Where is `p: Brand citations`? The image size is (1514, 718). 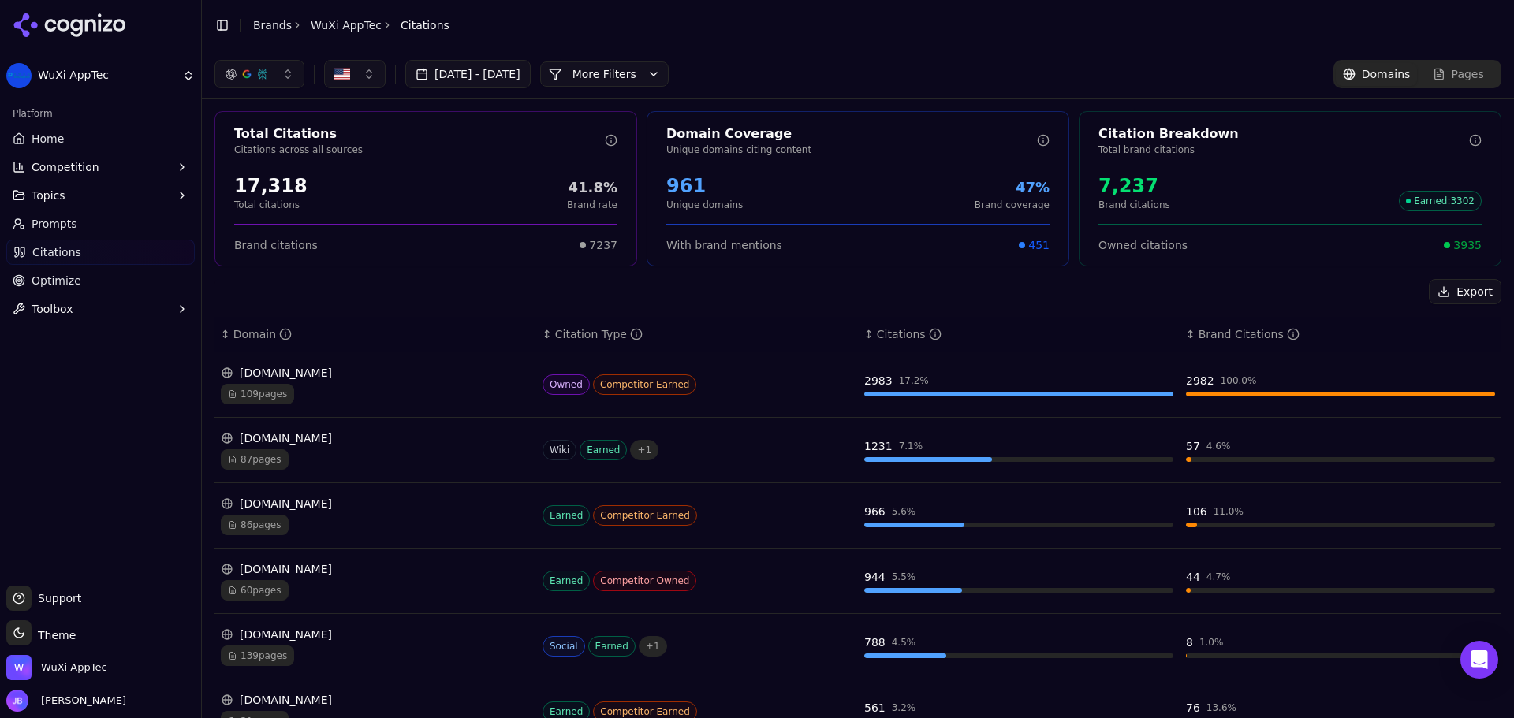
p: Brand citations is located at coordinates (1134, 205).